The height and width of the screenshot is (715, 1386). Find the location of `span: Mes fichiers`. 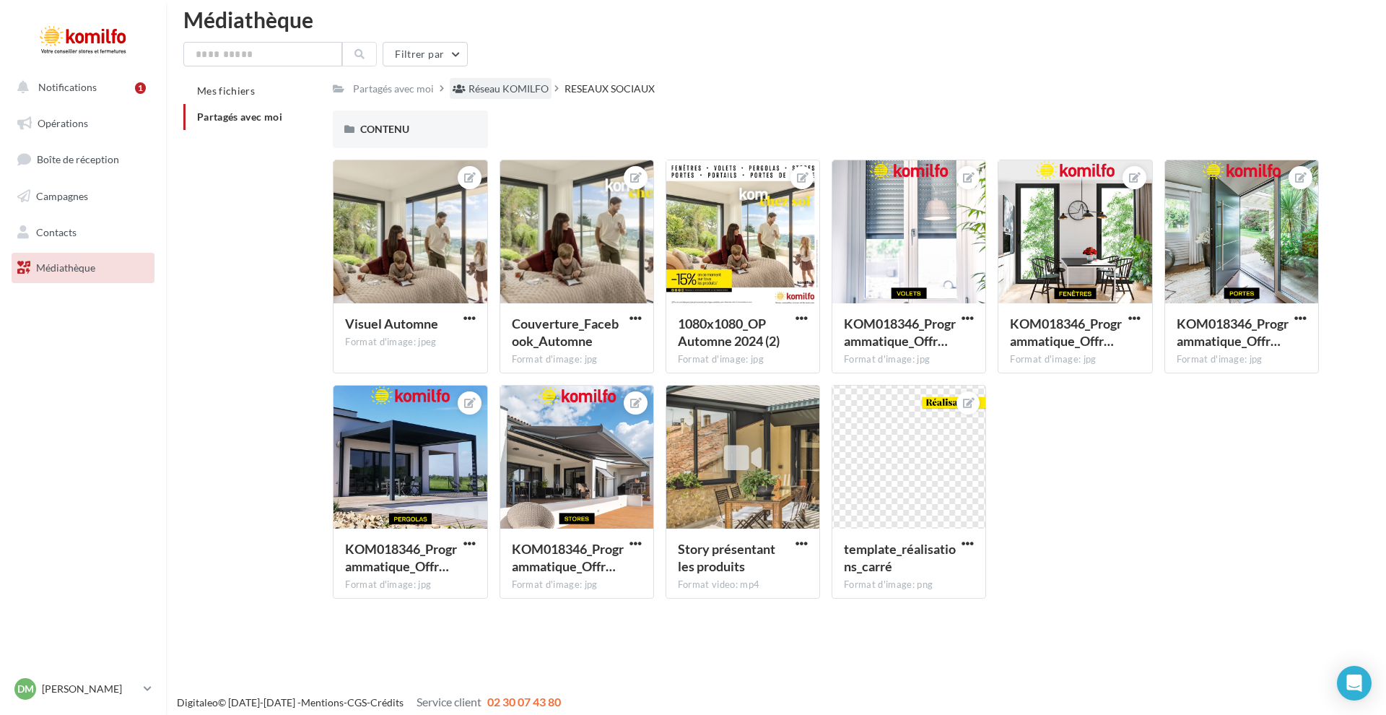

span: Mes fichiers is located at coordinates (226, 90).